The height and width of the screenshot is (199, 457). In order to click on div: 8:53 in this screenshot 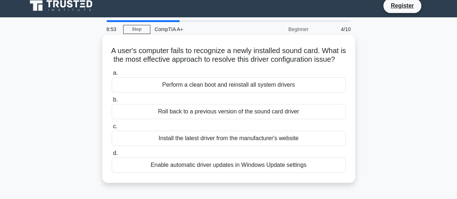, I will do `click(113, 29)`.